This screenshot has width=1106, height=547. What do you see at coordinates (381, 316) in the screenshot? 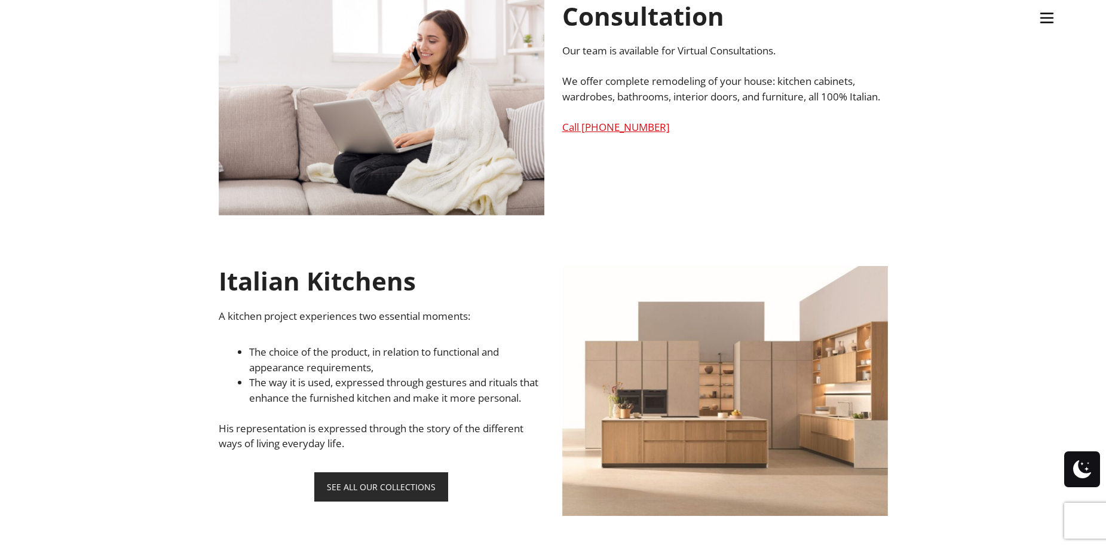
I see `p: A kitchen project experiences two essential moments:` at bounding box center [381, 316].